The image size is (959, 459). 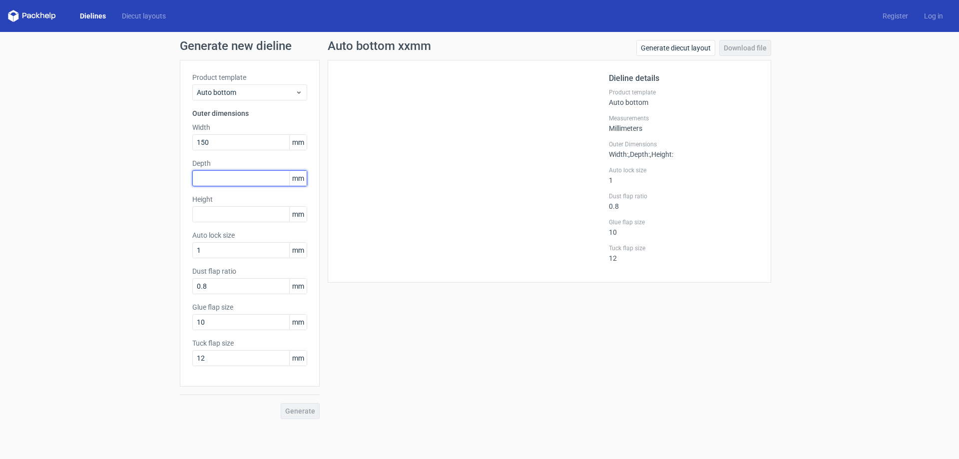 I want to click on label: Measurements, so click(x=684, y=118).